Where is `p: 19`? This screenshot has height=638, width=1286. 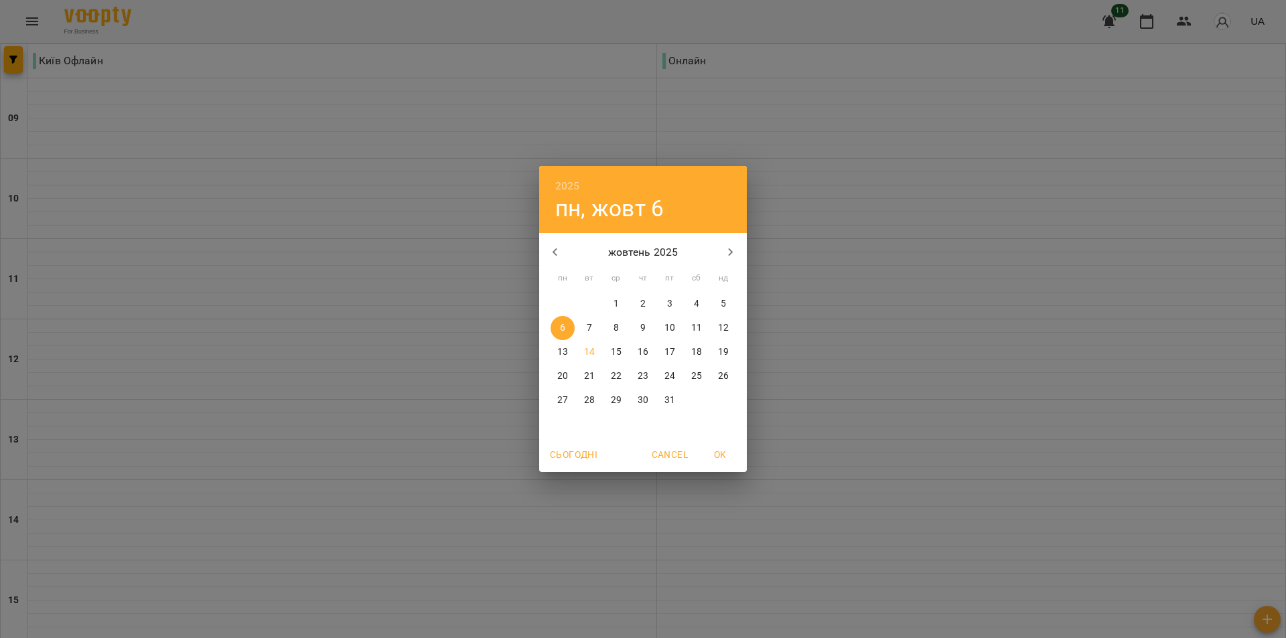 p: 19 is located at coordinates (723, 352).